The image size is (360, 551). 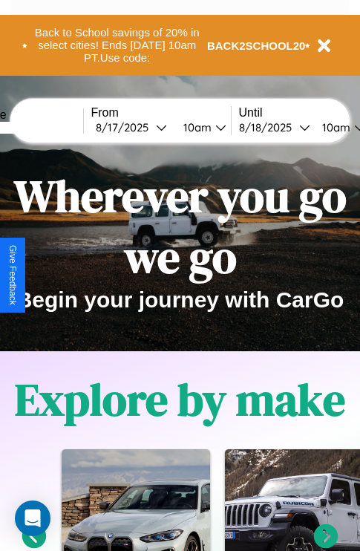 I want to click on div: 8 / 18 / 2025, so click(x=269, y=127).